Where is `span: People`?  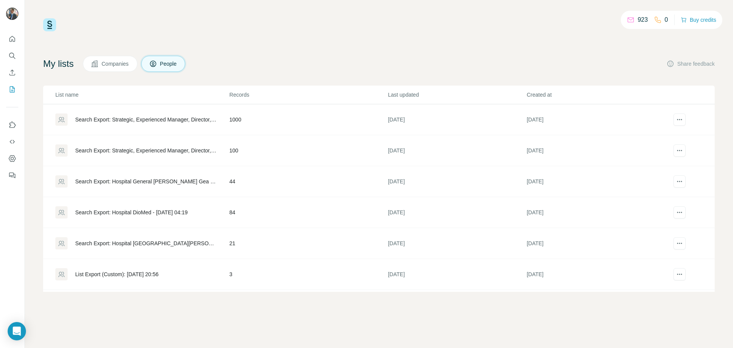 span: People is located at coordinates (169, 64).